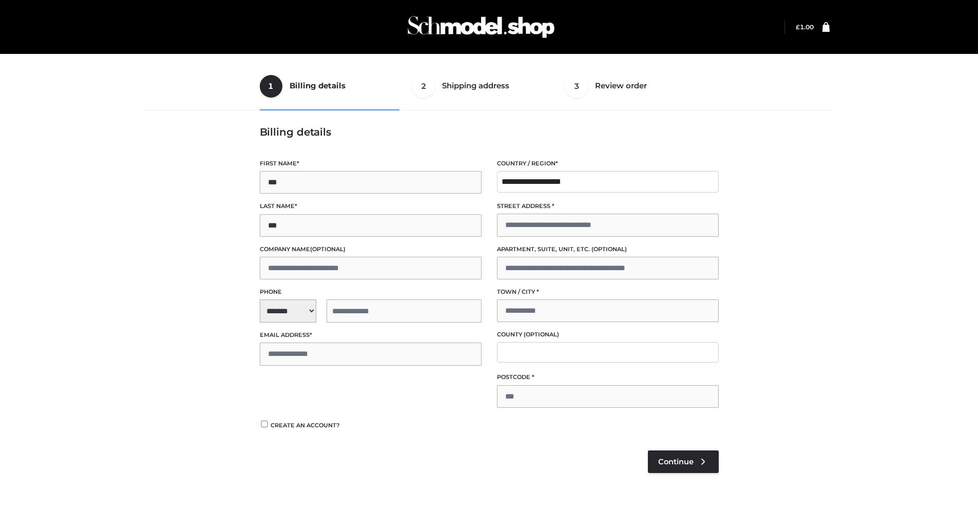 The width and height of the screenshot is (978, 510). I want to click on label: County, so click(608, 334).